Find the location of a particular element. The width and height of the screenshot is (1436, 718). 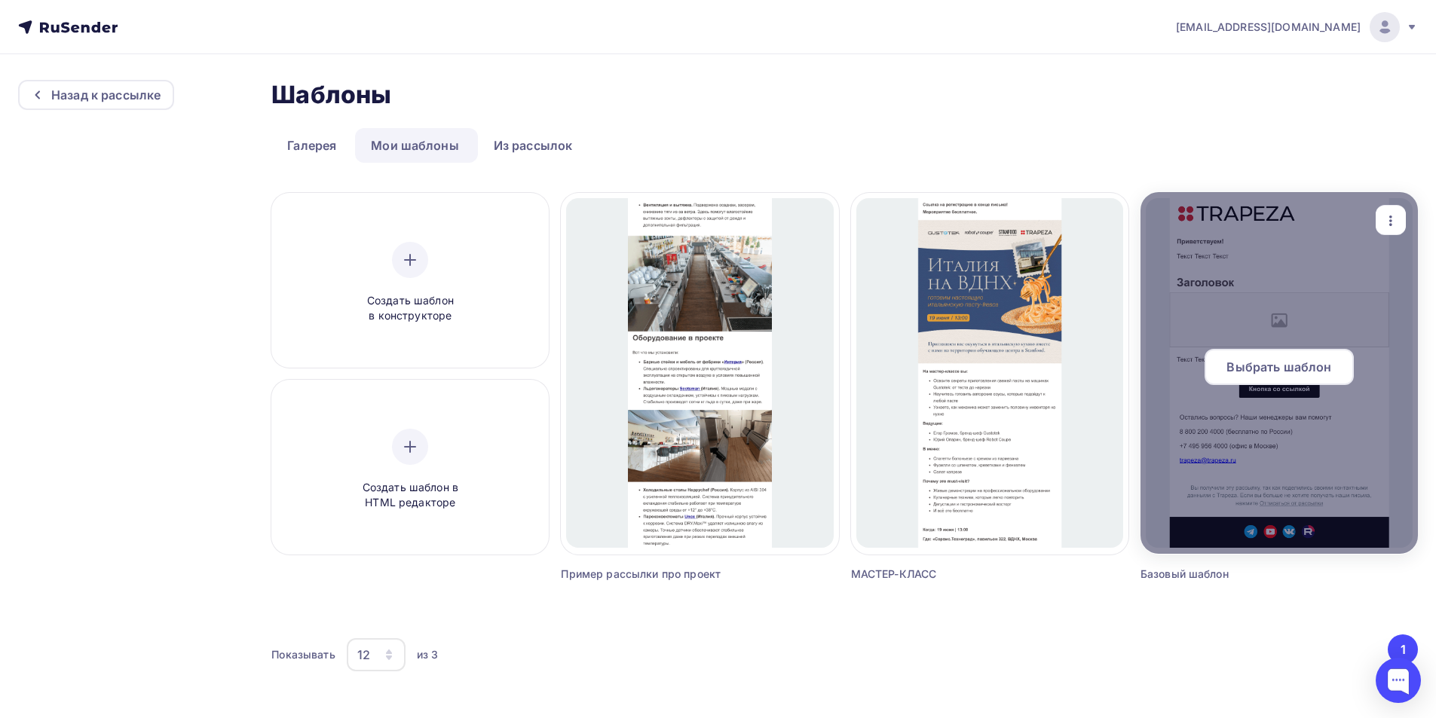

div: Базовый шаблон is located at coordinates (1244, 574).